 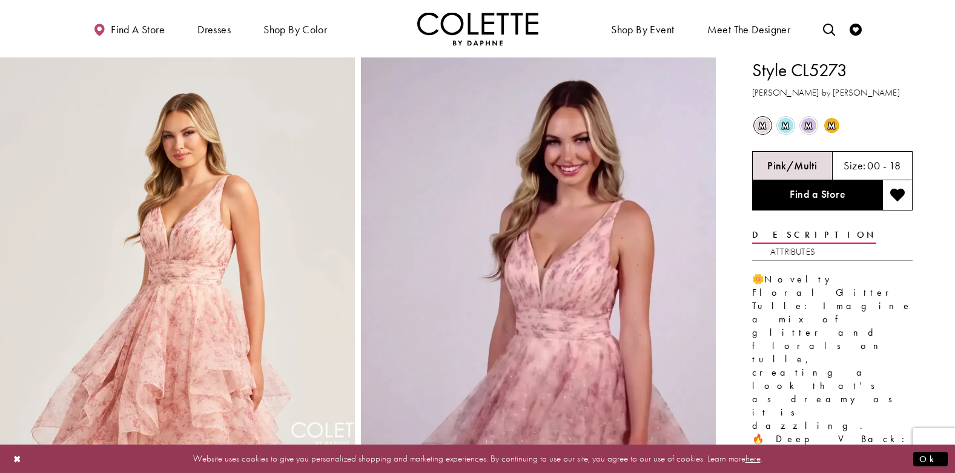 I want to click on button: Close Dialog, so click(x=18, y=459).